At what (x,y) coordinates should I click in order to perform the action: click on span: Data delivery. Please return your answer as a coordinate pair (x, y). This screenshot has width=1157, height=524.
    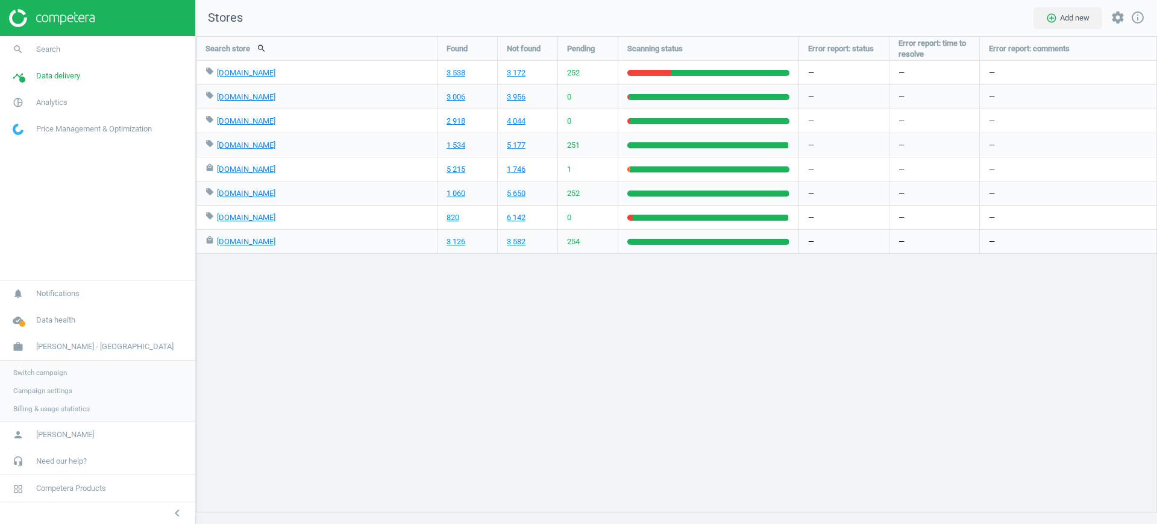
    Looking at the image, I should click on (58, 76).